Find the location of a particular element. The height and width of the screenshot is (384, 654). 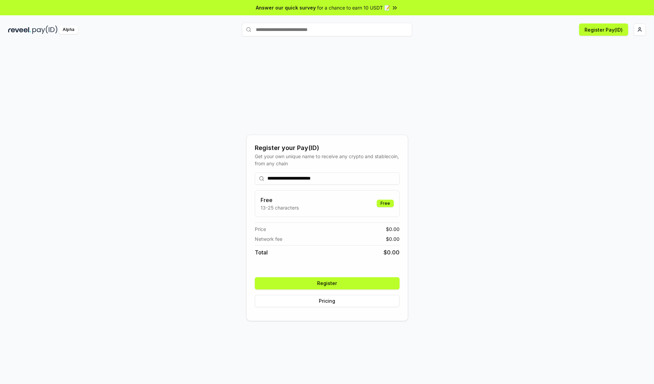

img: reveel_dark is located at coordinates (19, 30).